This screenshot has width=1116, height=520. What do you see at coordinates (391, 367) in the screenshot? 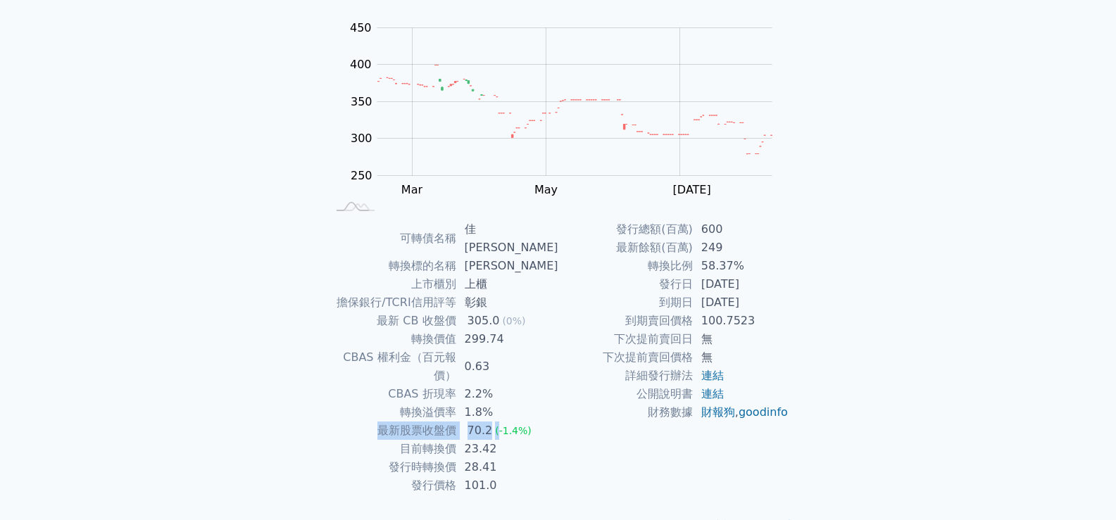
I see `td: CBAS 權利金（百元報價）` at bounding box center [391, 367].